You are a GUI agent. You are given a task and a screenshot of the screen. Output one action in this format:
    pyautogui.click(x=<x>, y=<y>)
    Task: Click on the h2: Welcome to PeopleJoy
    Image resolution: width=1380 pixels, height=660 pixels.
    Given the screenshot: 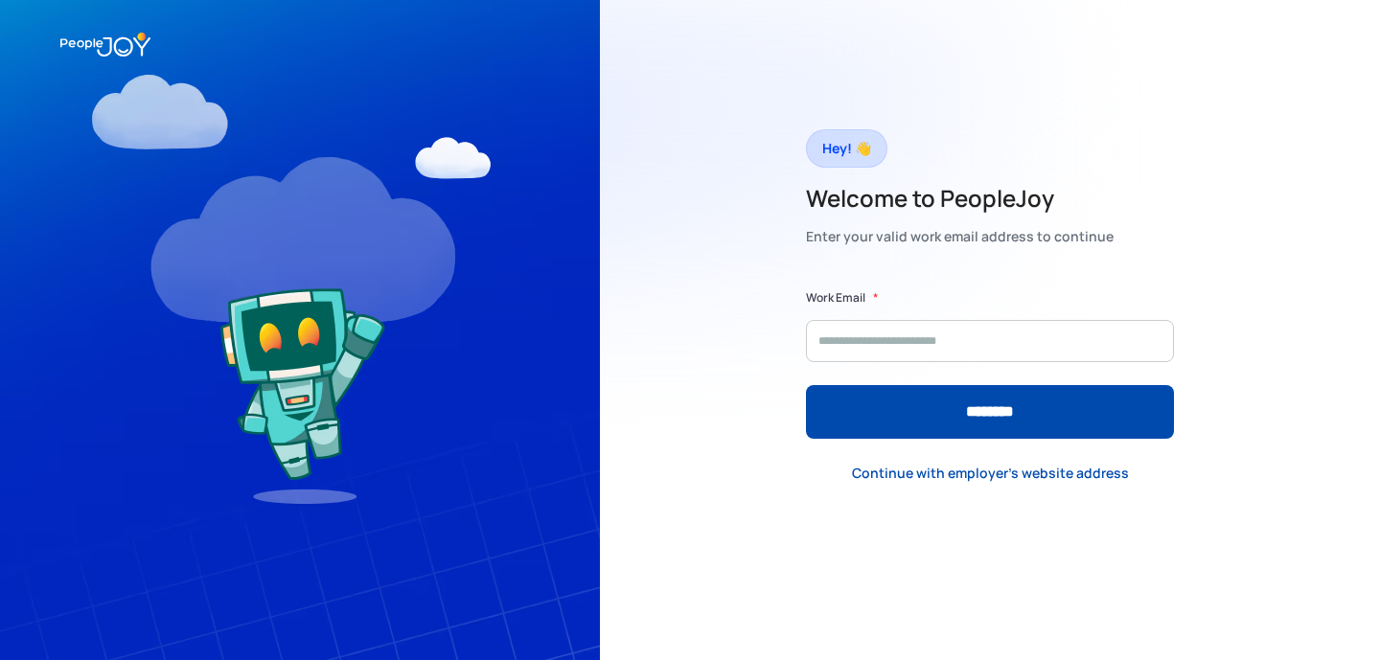 What is the action you would take?
    pyautogui.click(x=959, y=198)
    